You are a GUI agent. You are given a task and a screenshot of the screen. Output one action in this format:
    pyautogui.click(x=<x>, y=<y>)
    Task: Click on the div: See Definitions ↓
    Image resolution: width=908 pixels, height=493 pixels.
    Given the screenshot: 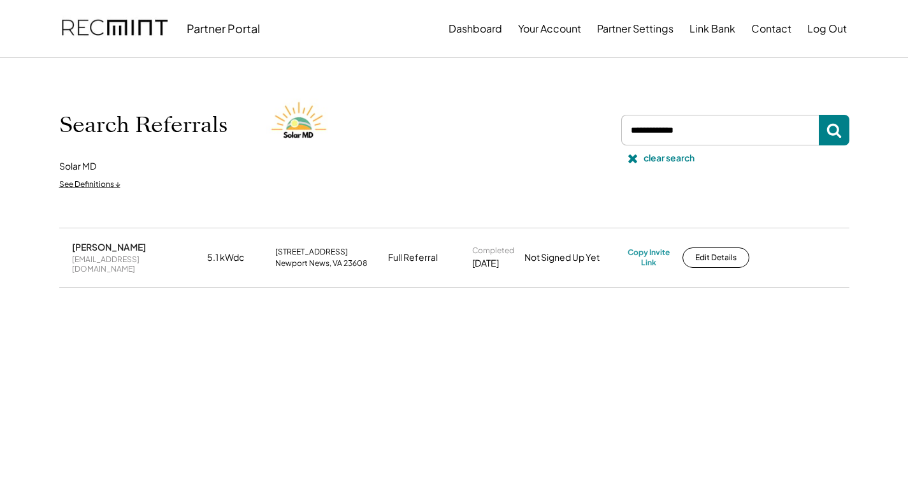 What is the action you would take?
    pyautogui.click(x=90, y=184)
    